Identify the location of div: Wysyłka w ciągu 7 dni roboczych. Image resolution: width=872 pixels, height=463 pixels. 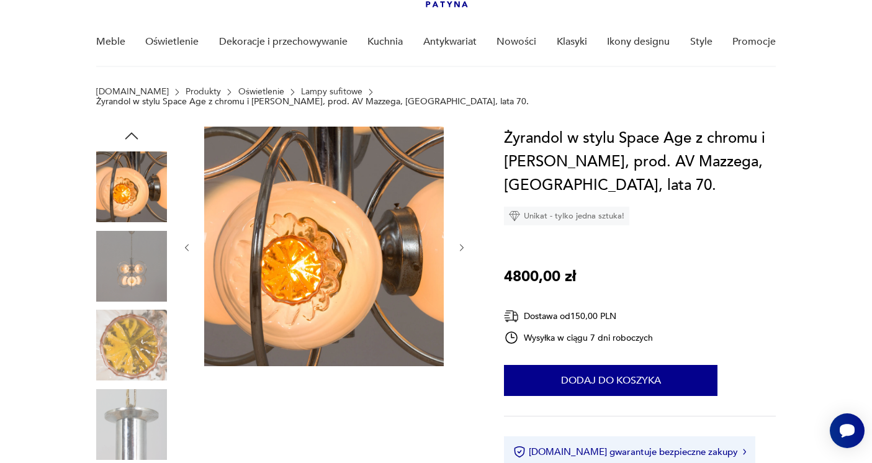
(578, 338).